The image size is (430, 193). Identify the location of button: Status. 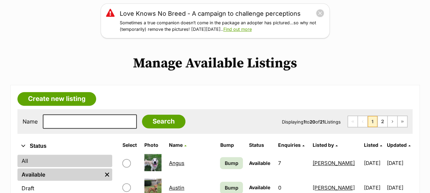
(65, 146).